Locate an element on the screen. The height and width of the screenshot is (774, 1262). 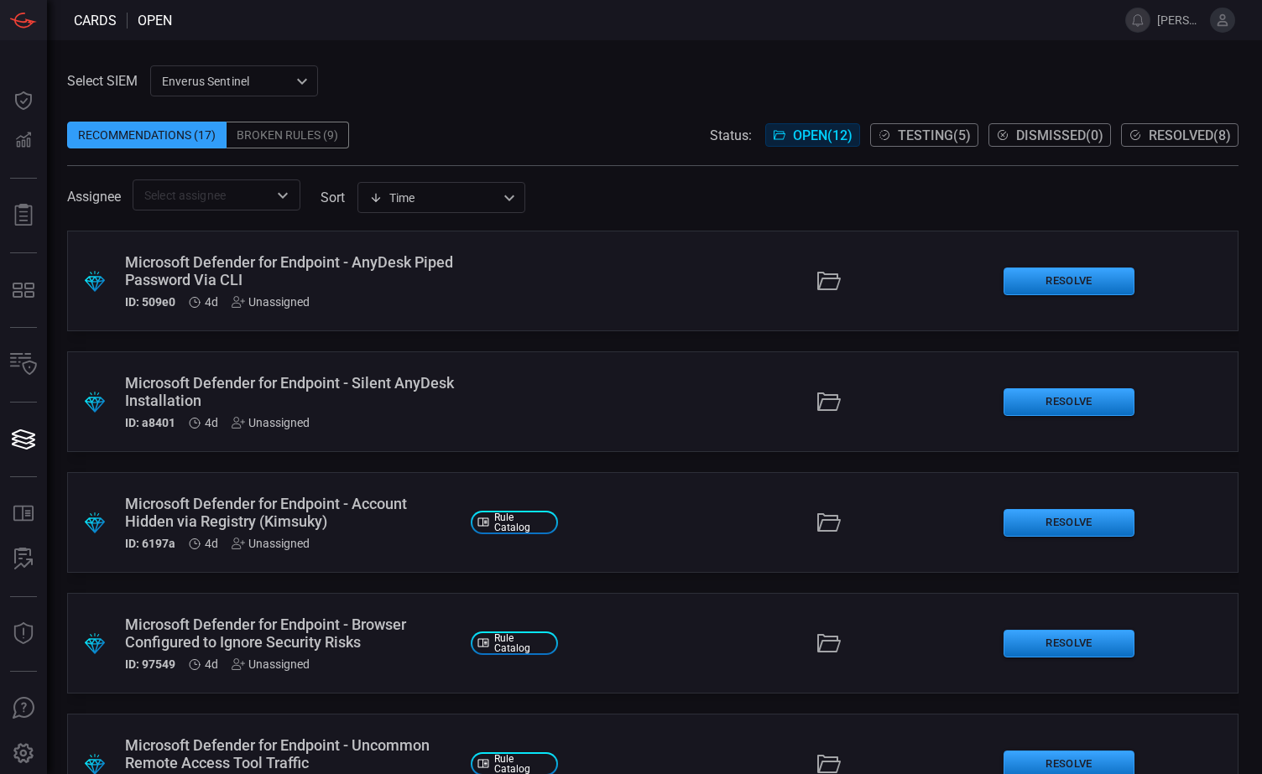
button: MITRE - Detection Posture is located at coordinates (23, 290).